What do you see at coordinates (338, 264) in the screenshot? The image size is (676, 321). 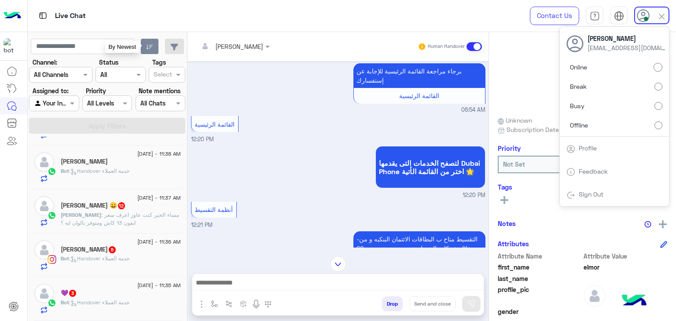 I see `img: scroll` at bounding box center [338, 264].